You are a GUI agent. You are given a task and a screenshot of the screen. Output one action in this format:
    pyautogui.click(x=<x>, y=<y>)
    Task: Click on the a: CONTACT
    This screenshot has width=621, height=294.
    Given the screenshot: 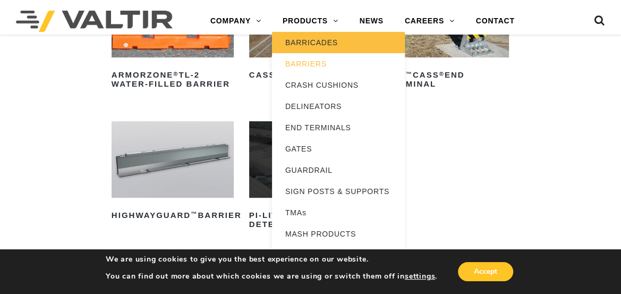 What is the action you would take?
    pyautogui.click(x=495, y=21)
    